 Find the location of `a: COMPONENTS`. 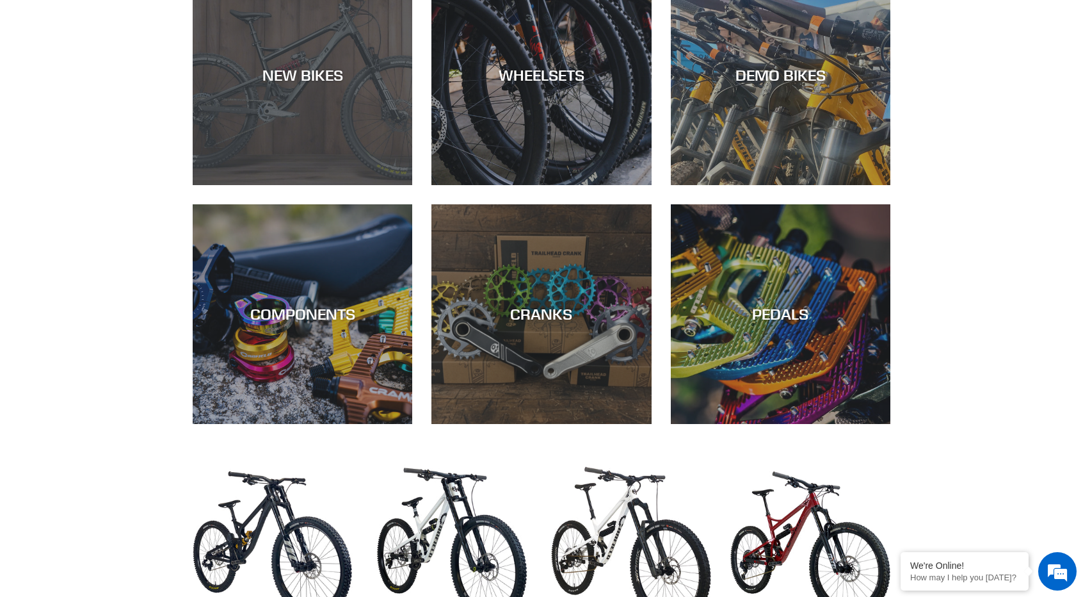

a: COMPONENTS is located at coordinates (302, 314).